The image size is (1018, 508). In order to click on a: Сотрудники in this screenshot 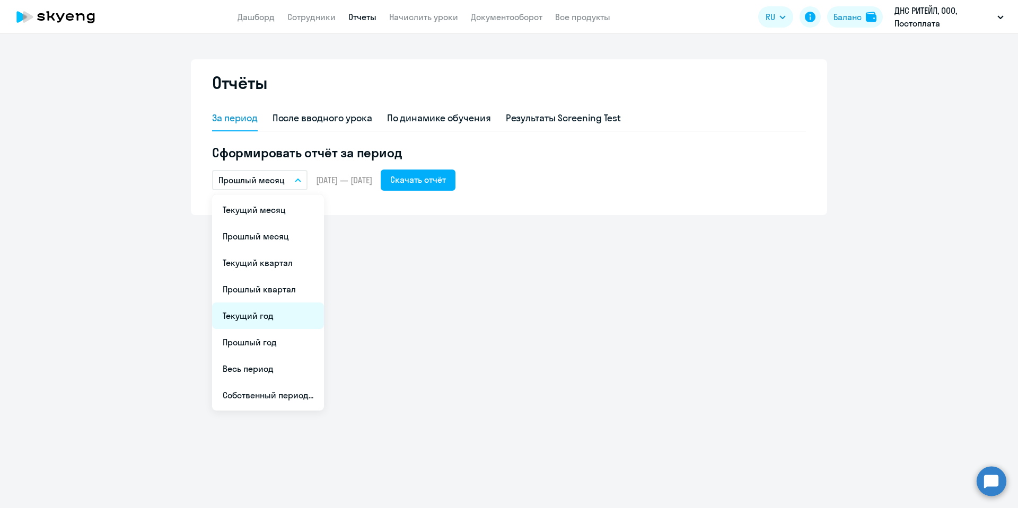, I will do `click(311, 17)`.